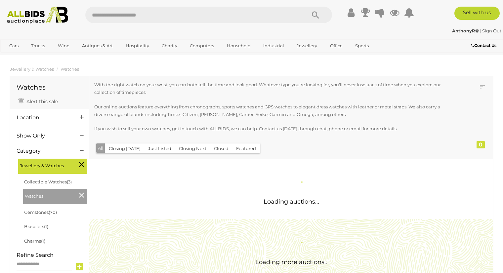  Describe the element at coordinates (70, 69) in the screenshot. I see `a: Watches` at that location.